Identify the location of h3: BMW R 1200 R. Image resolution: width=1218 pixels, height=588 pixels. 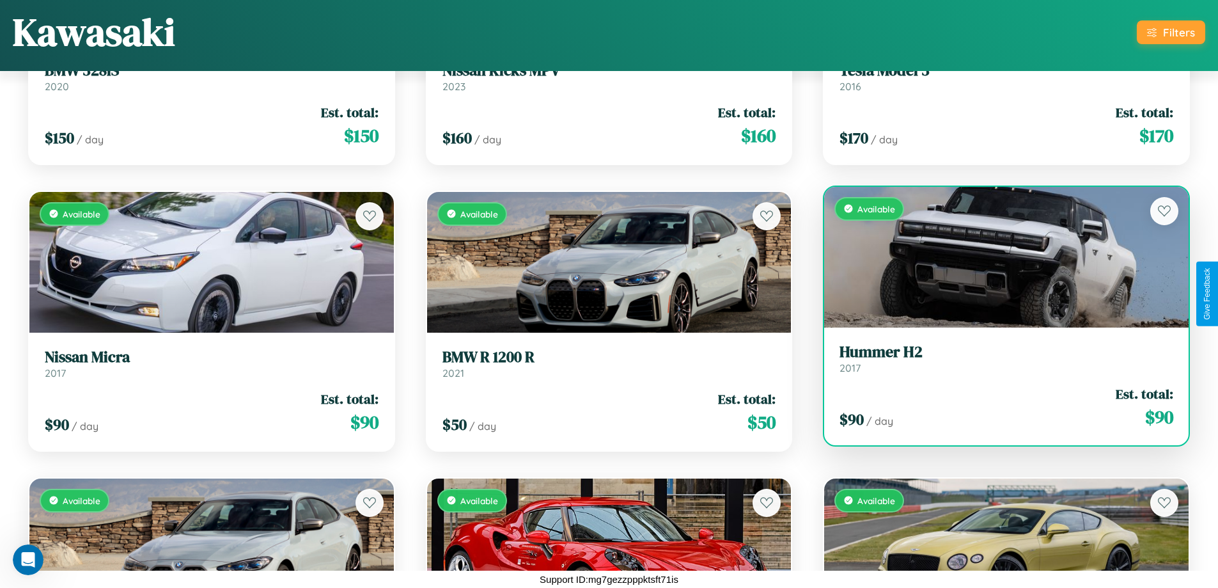
(610, 357).